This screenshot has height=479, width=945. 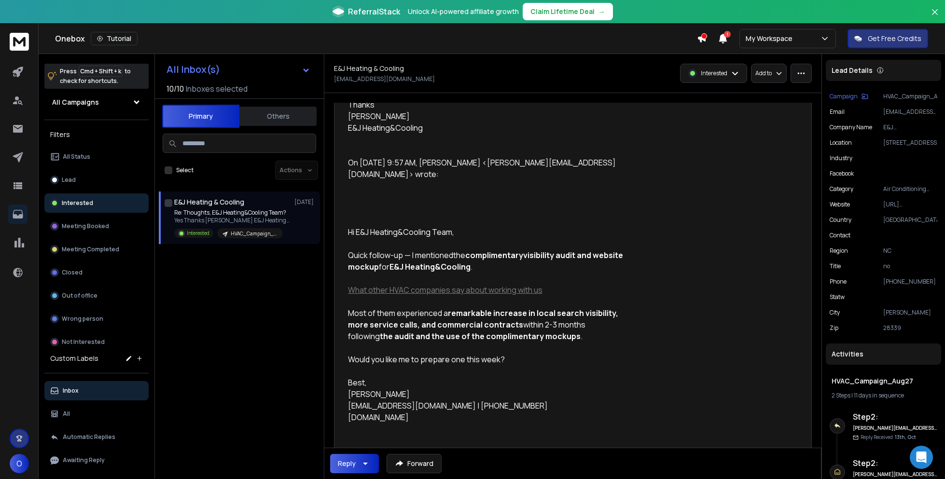 I want to click on p: Contact, so click(x=840, y=235).